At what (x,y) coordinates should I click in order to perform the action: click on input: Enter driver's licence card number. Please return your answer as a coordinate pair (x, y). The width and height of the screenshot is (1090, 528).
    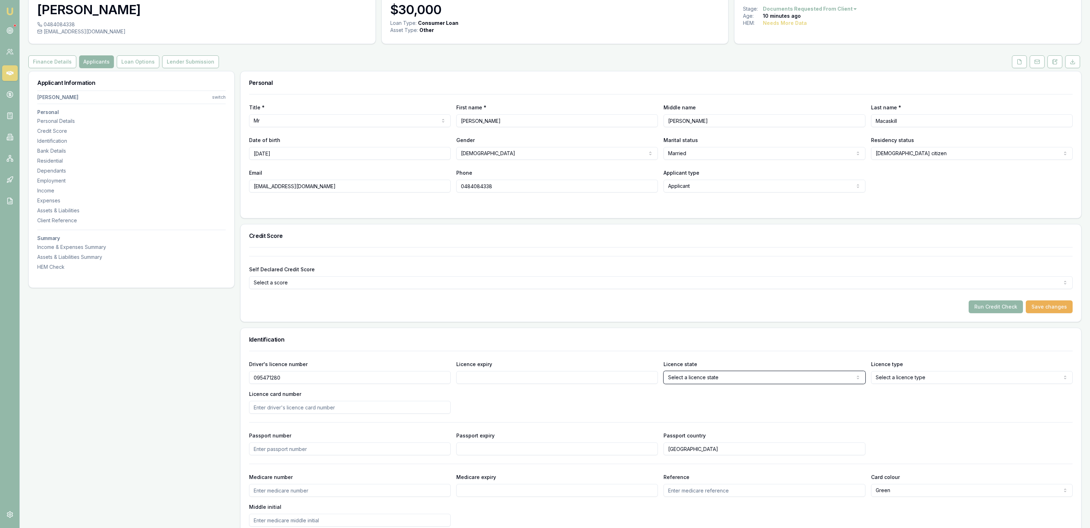
    Looking at the image, I should click on (350, 407).